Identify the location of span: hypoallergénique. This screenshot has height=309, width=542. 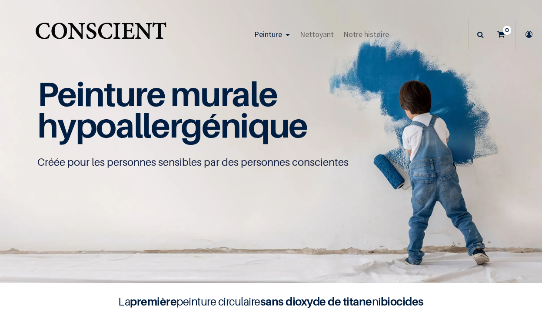
(172, 125).